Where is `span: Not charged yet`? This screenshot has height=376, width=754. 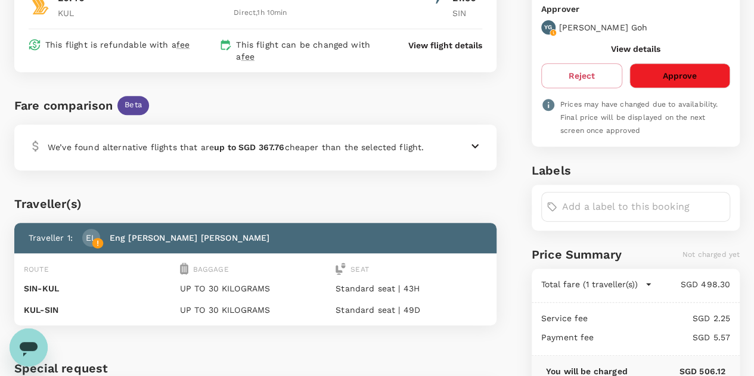 span: Not charged yet is located at coordinates (711, 254).